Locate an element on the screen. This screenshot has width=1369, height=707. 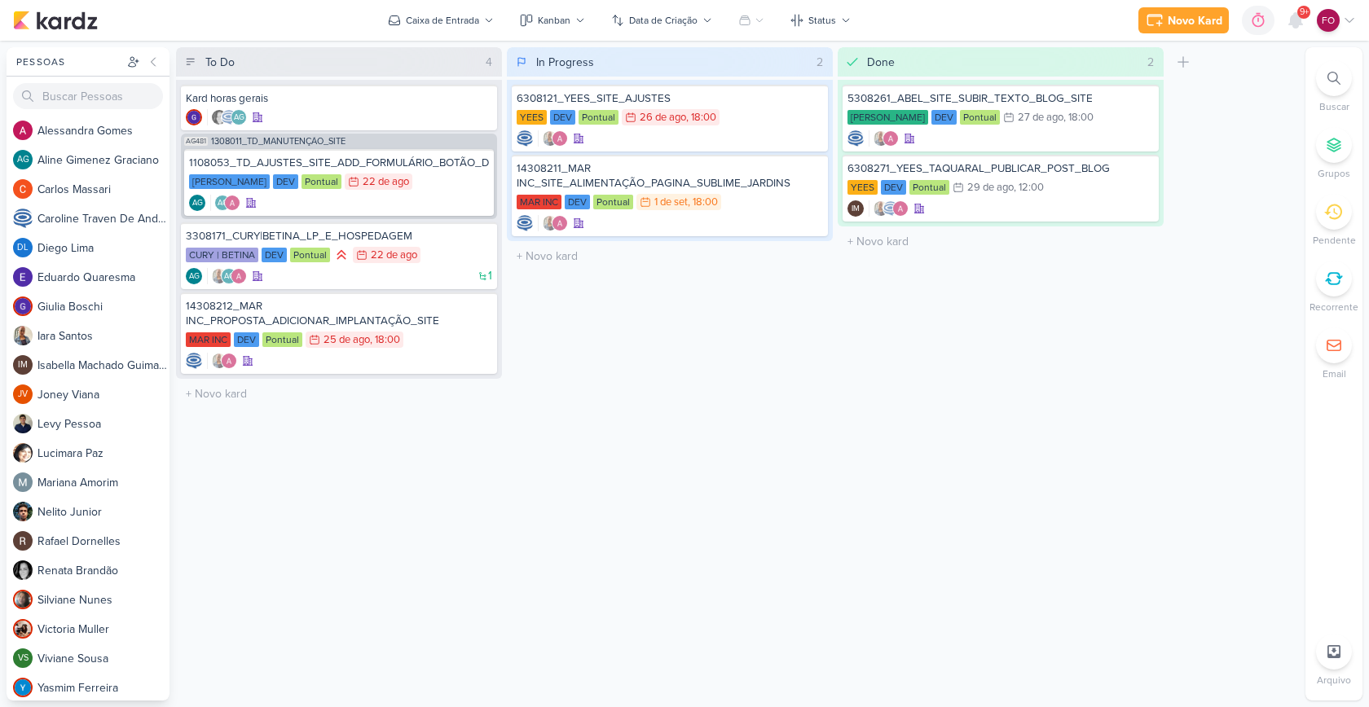
div: A l e s s a n d r a G o m e s is located at coordinates (103, 130).